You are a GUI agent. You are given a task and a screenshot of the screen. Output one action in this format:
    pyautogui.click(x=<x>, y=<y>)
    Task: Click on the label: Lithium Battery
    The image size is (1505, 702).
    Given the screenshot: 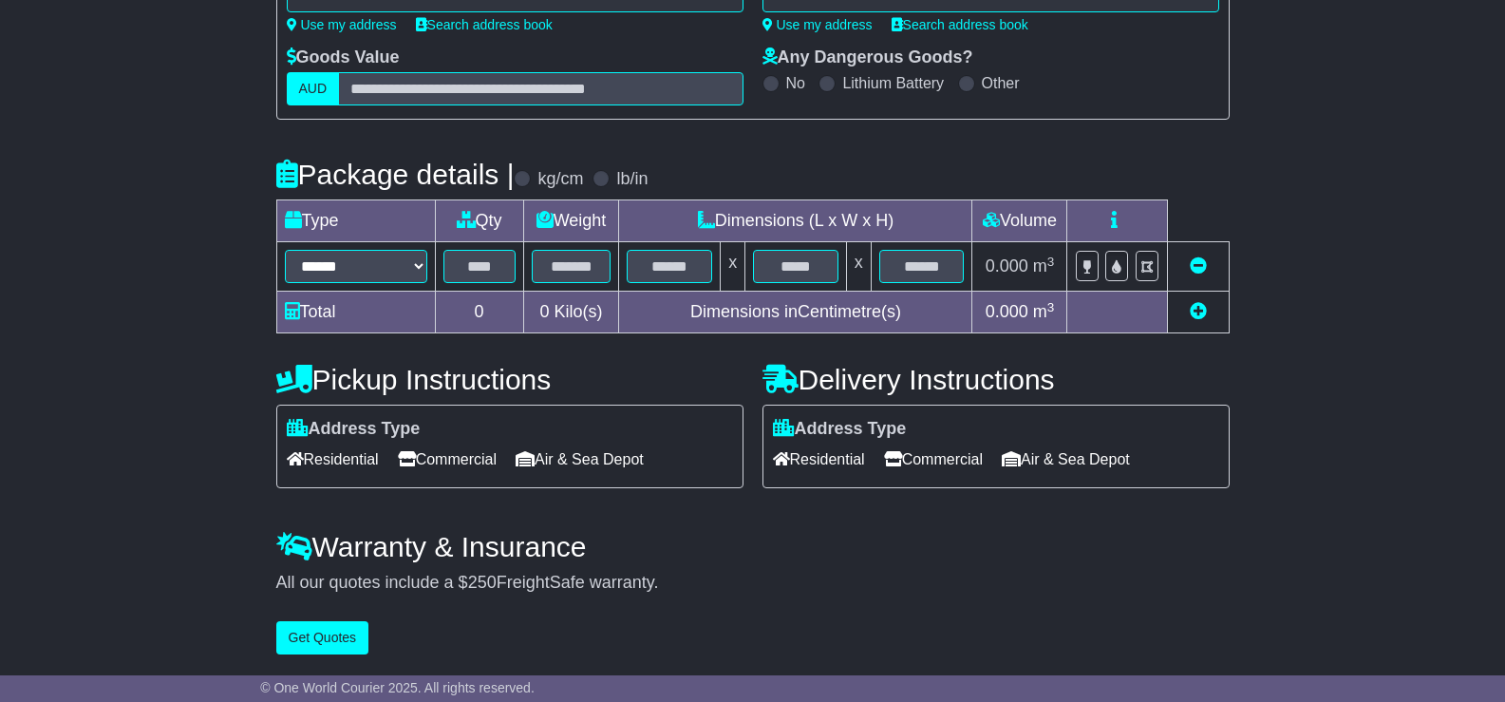 What is the action you would take?
    pyautogui.click(x=893, y=83)
    